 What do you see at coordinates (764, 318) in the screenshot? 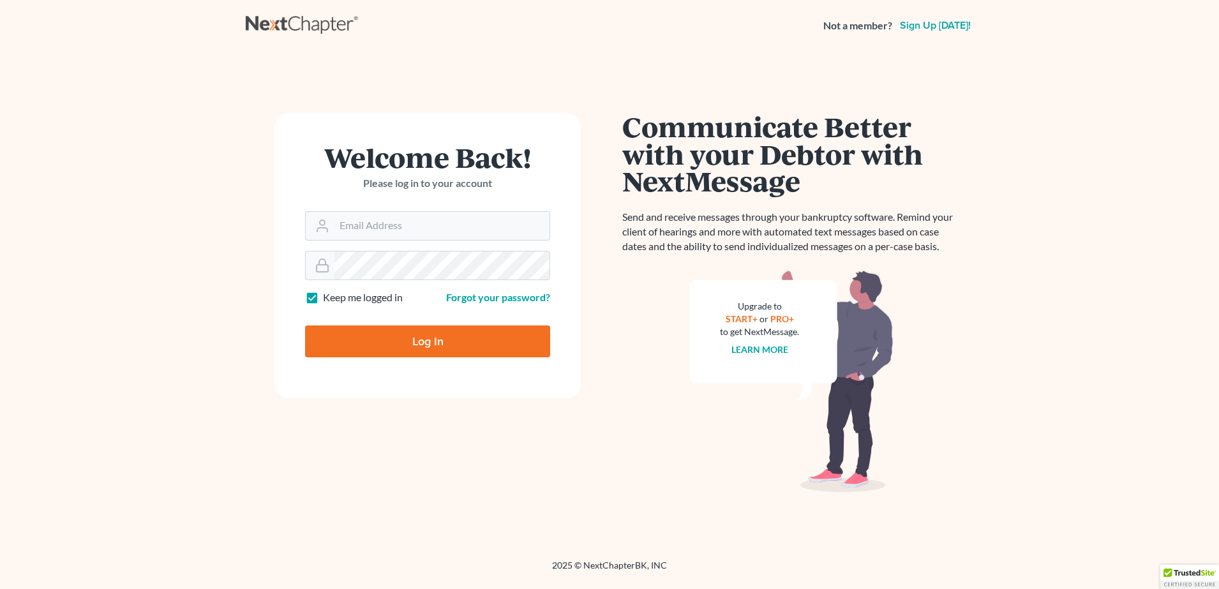
I see `span: or` at bounding box center [764, 318].